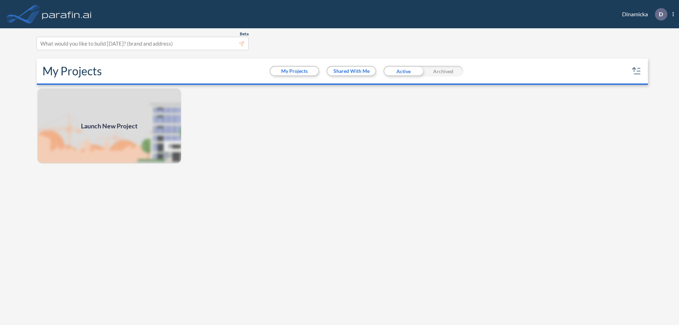  I want to click on span: Launch New Project, so click(109, 126).